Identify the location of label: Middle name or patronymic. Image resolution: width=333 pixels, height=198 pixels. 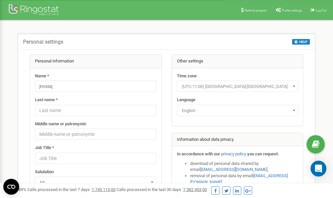
(61, 124).